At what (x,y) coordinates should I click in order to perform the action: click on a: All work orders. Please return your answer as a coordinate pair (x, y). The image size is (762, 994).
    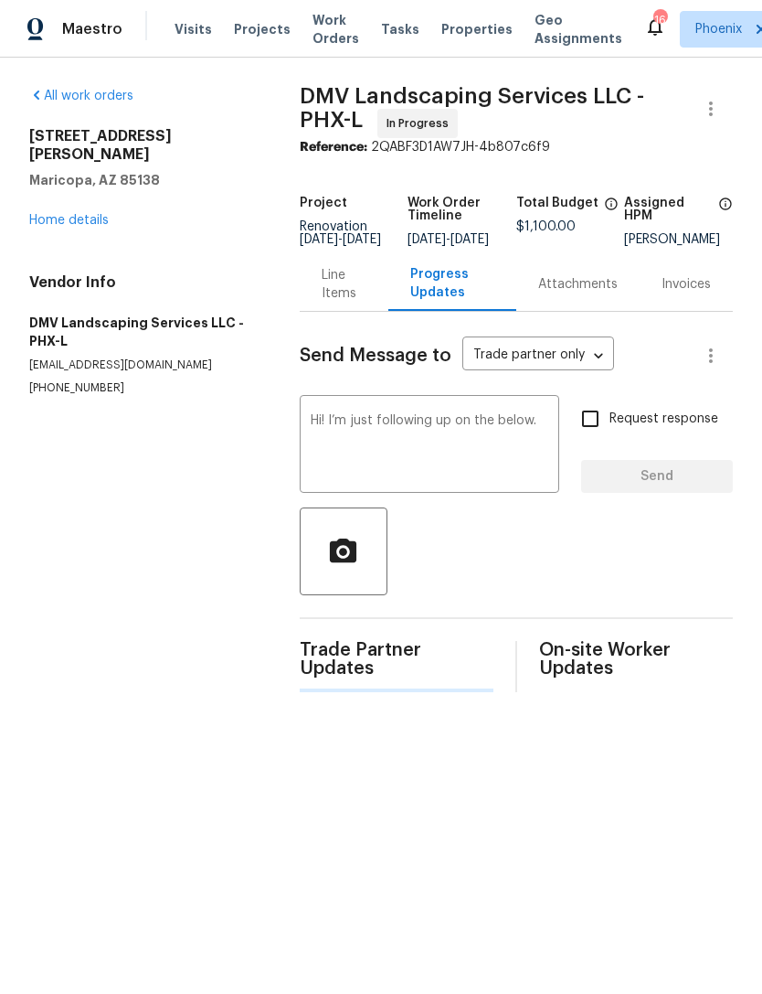
    Looking at the image, I should click on (81, 96).